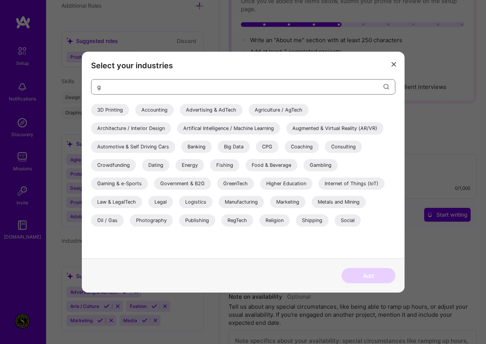  Describe the element at coordinates (211, 110) in the screenshot. I see `div: Advertising & AdTech` at that location.